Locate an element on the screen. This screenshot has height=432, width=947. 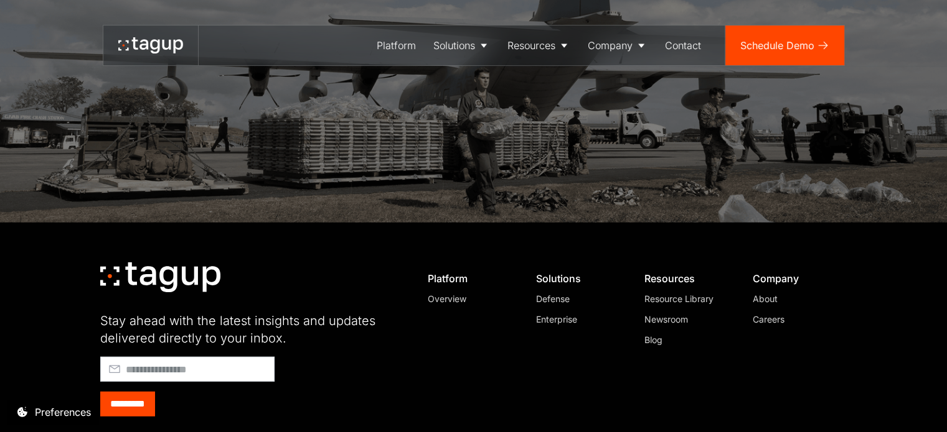
a: Careers is located at coordinates (795, 319).